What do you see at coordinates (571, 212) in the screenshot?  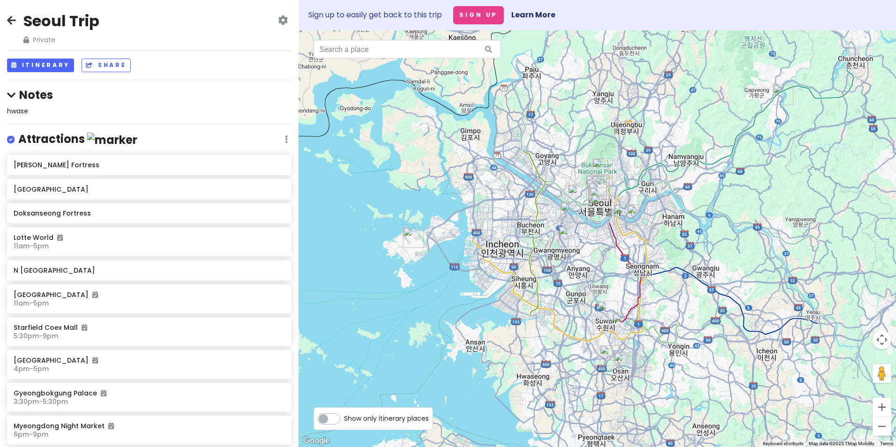 I see `div: Times Square, Seoul` at bounding box center [571, 212].